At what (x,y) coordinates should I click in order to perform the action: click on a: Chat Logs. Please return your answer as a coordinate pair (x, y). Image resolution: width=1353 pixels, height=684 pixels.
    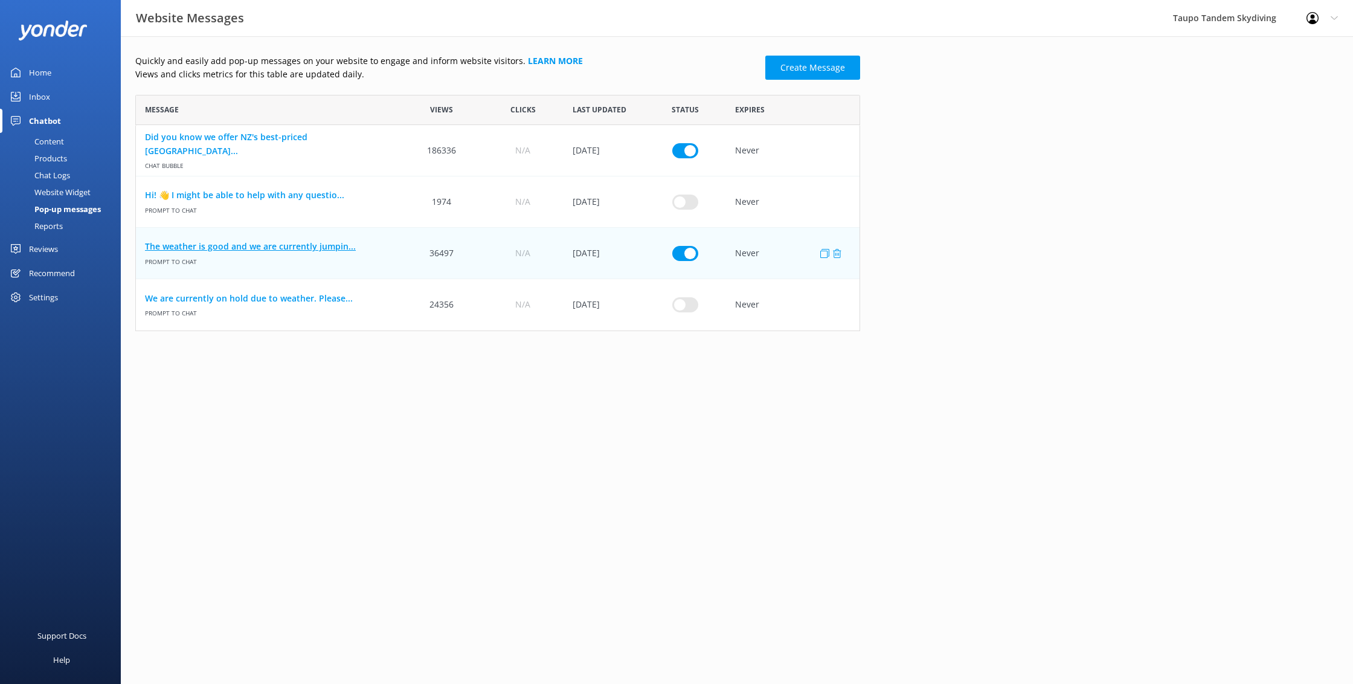
    Looking at the image, I should click on (64, 175).